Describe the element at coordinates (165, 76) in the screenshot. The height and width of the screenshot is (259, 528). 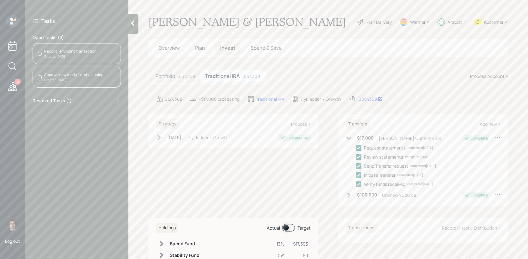
I see `h5: Portfolio` at that location.